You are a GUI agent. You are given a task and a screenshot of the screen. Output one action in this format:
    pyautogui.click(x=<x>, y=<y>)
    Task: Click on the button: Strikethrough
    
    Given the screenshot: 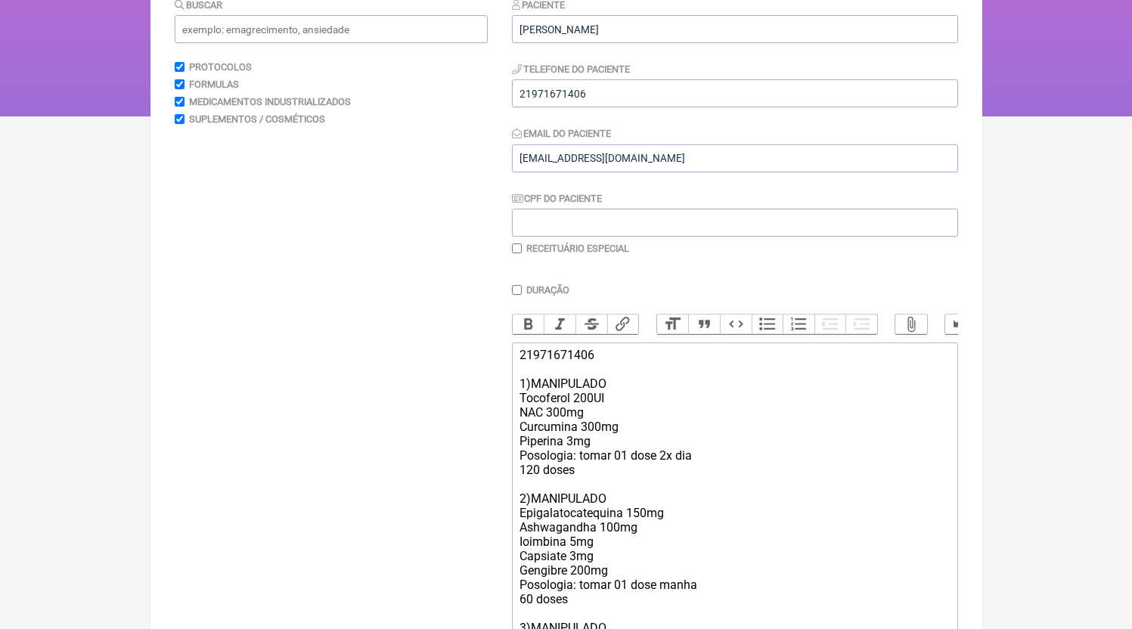 What is the action you would take?
    pyautogui.click(x=591, y=324)
    